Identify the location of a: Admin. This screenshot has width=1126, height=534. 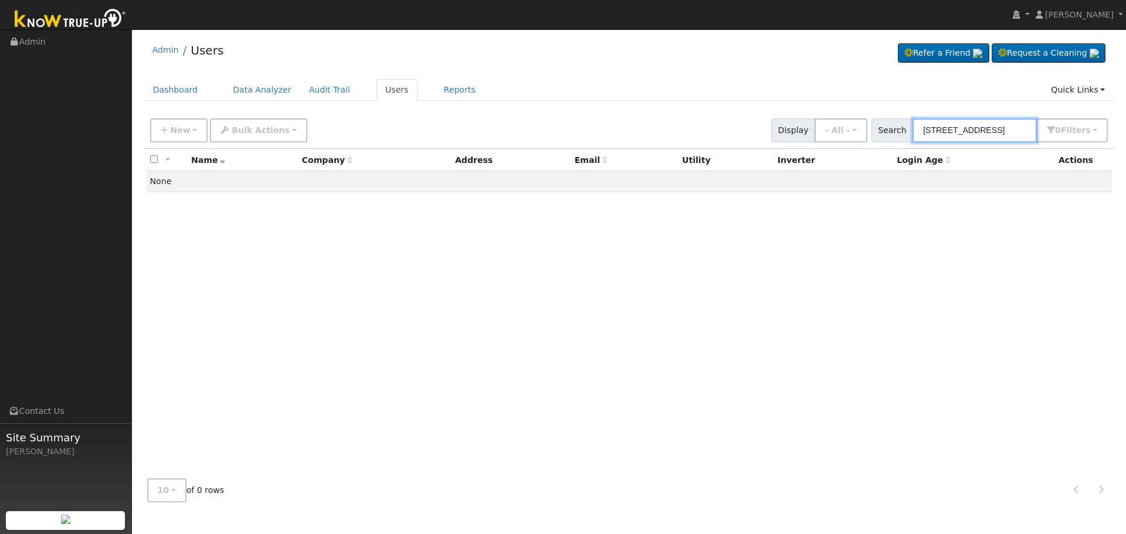
(165, 50).